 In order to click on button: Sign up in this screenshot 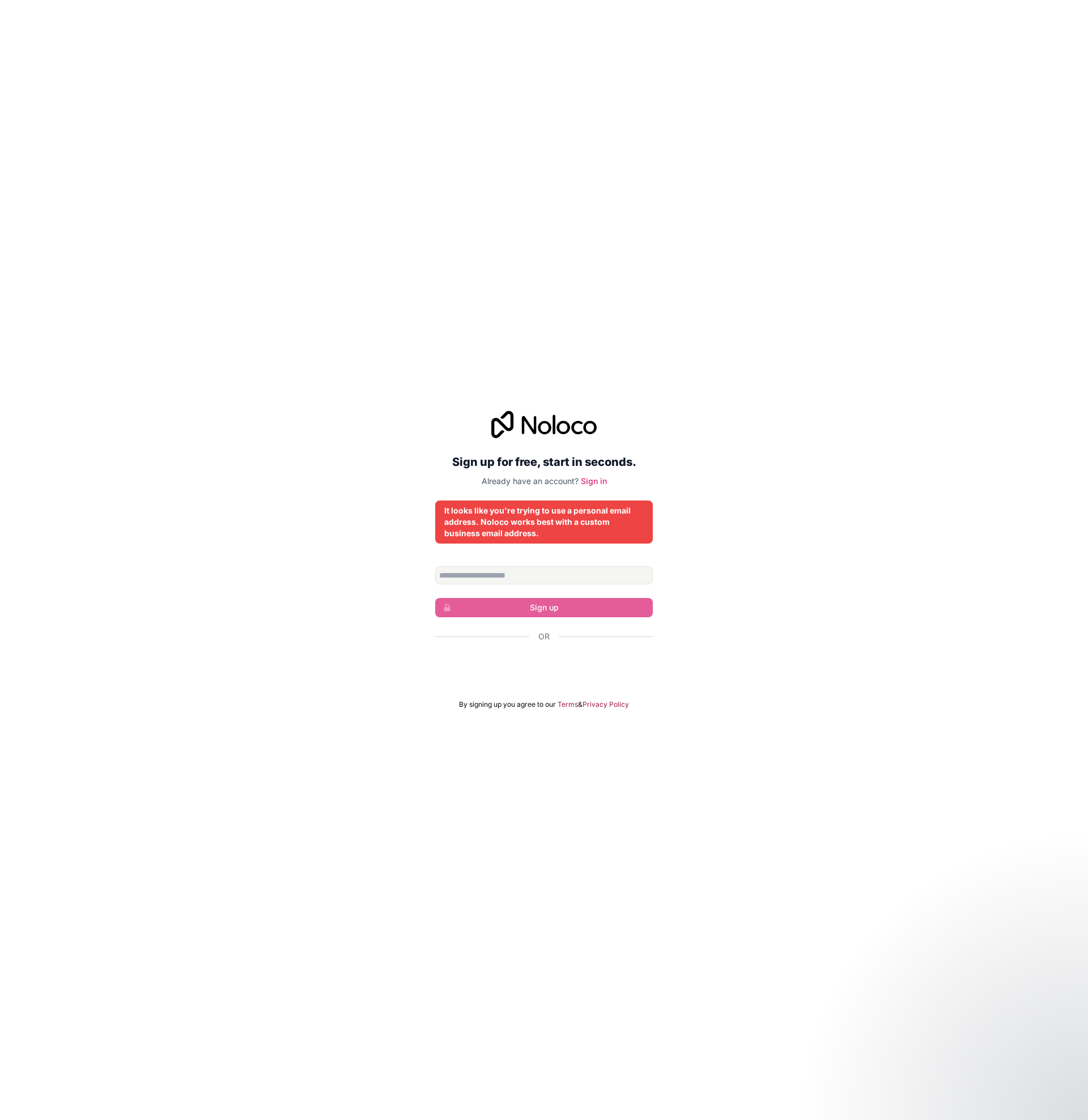, I will do `click(544, 608)`.